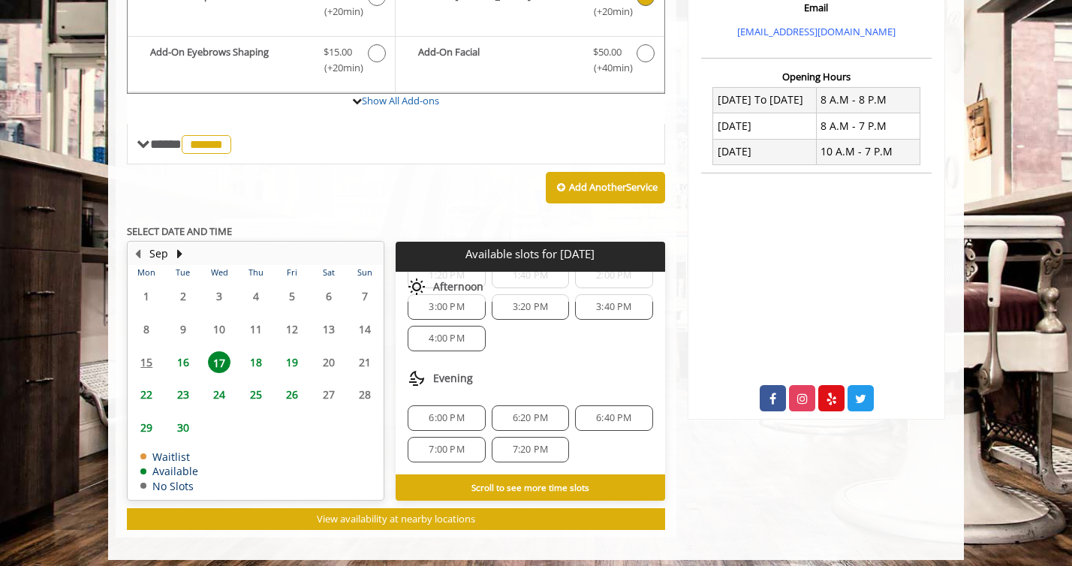 The image size is (1072, 566). I want to click on span: (+40min ), so click(607, 68).